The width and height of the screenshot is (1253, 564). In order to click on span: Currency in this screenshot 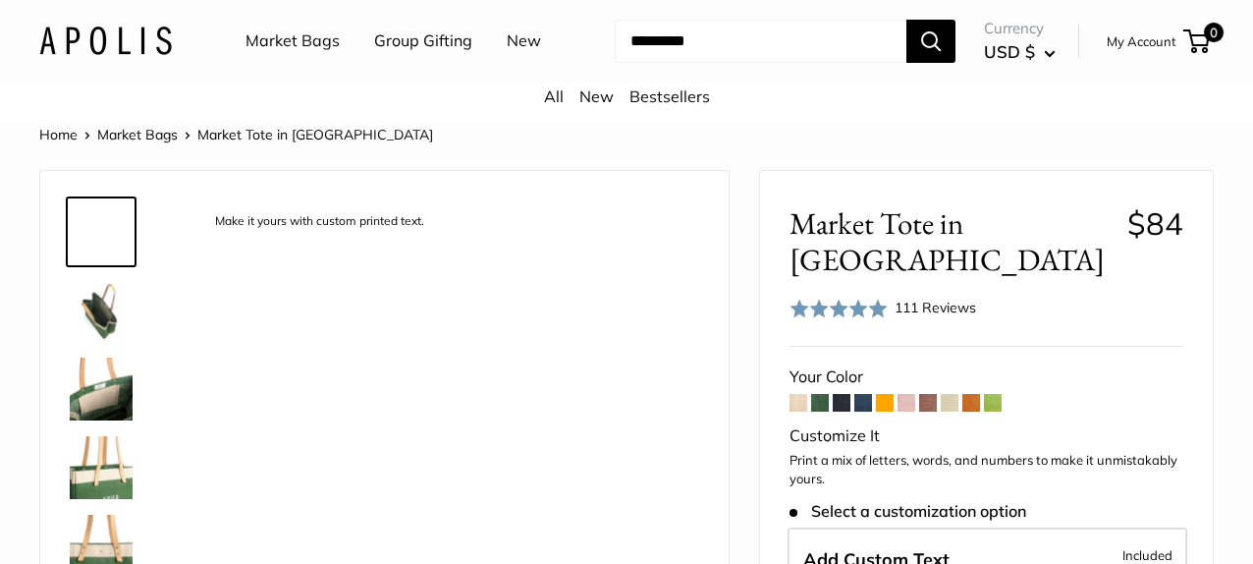, I will do `click(1020, 28)`.